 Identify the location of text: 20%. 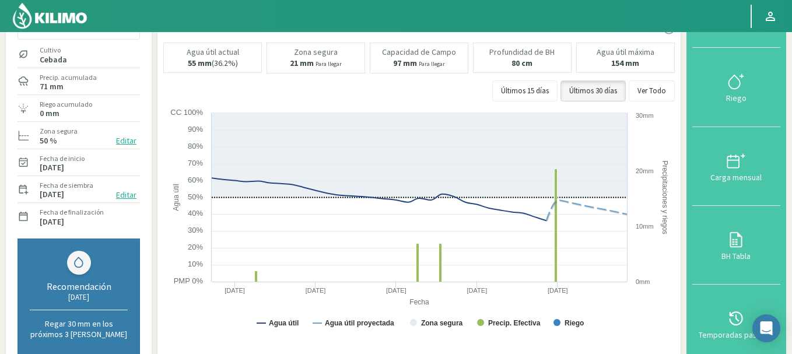
(195, 247).